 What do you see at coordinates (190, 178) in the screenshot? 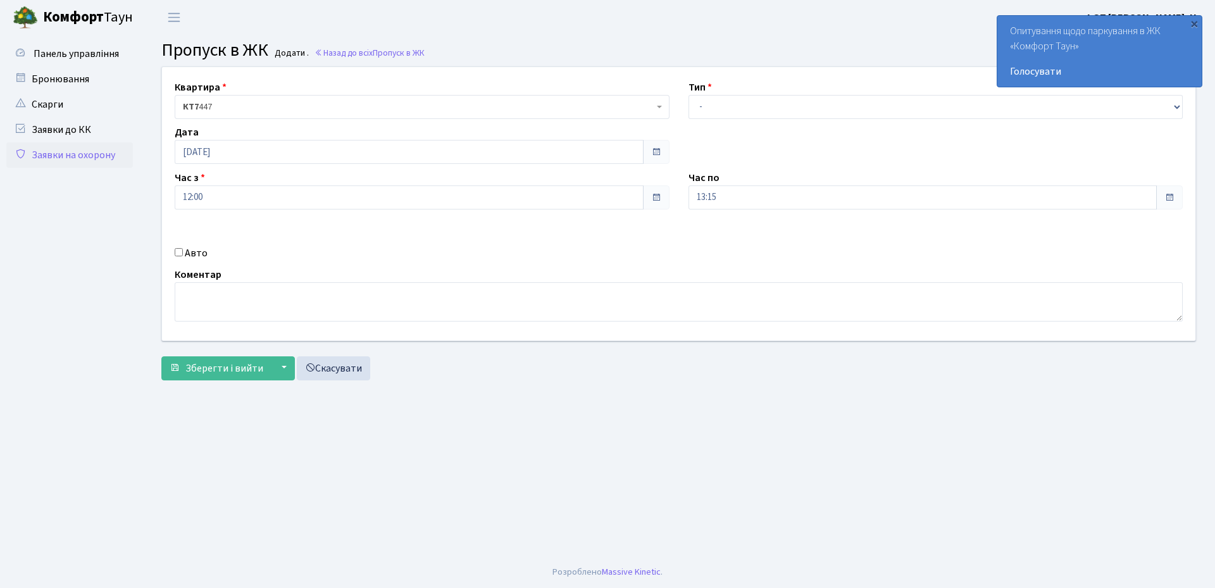
I see `label: Час з` at bounding box center [190, 178].